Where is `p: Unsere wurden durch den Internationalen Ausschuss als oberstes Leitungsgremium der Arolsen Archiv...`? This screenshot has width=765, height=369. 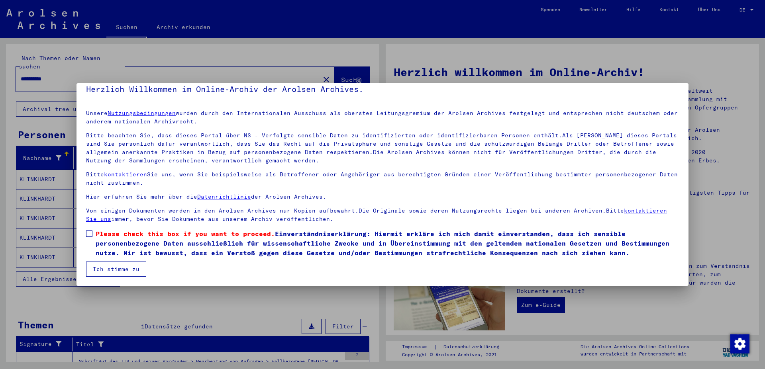
p: Unsere wurden durch den Internationalen Ausschuss als oberstes Leitungsgremium der Arolsen Archiv... is located at coordinates (382, 117).